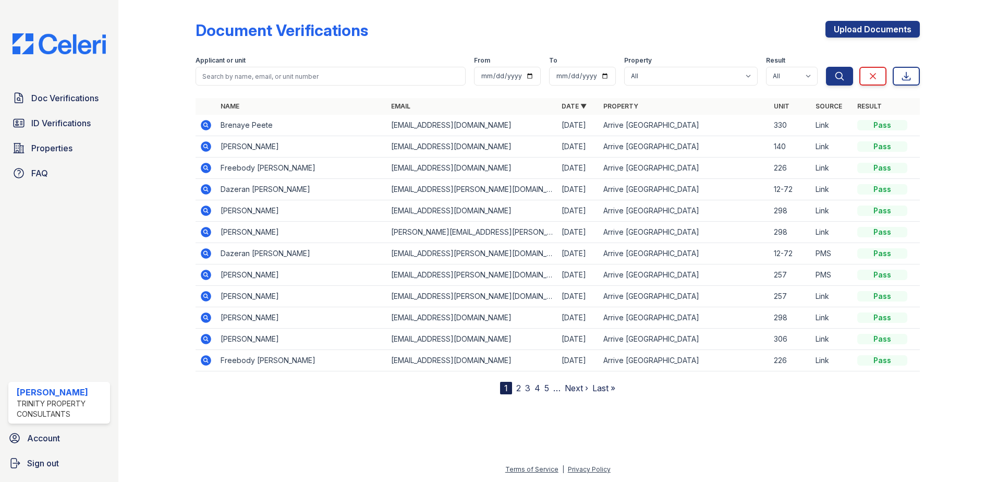 This screenshot has width=997, height=482. I want to click on a: Unit, so click(782, 106).